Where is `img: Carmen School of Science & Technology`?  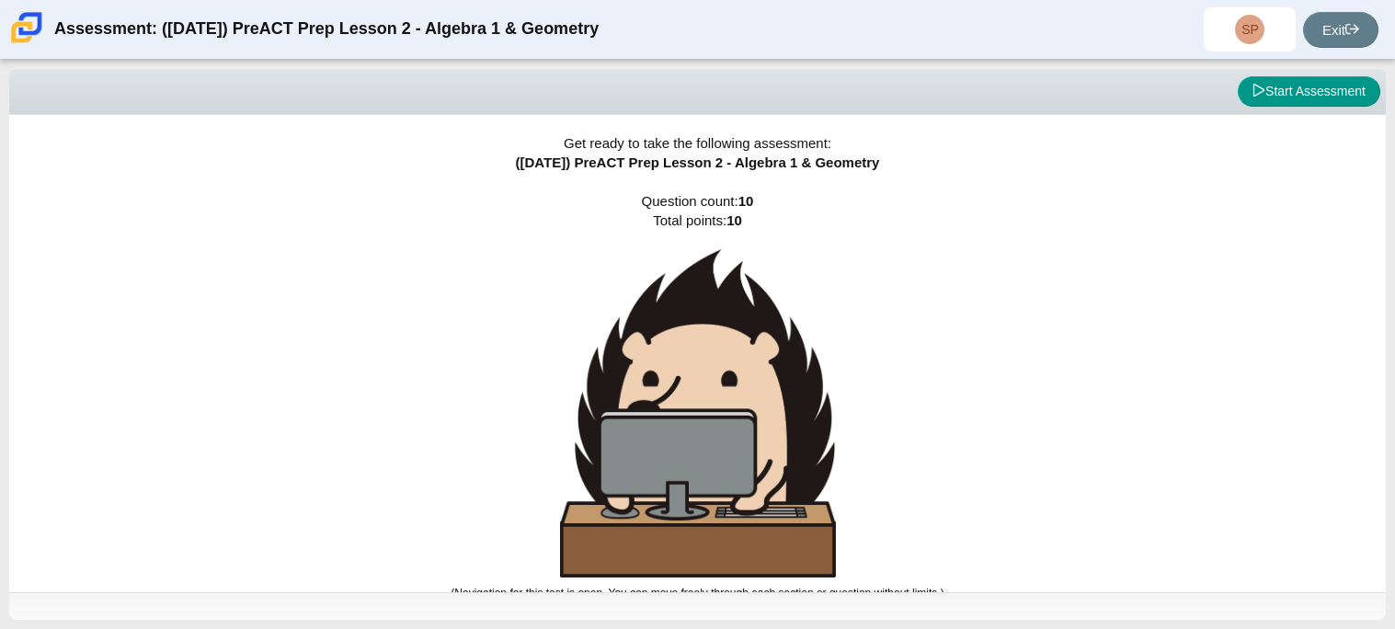 img: Carmen School of Science & Technology is located at coordinates (27, 28).